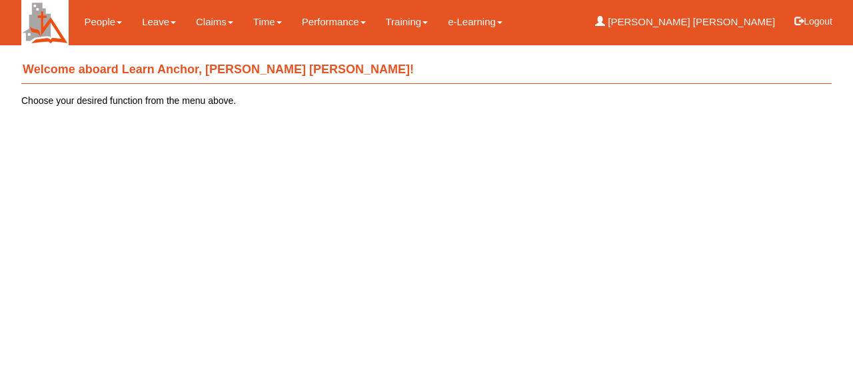 The height and width of the screenshot is (367, 853). I want to click on a: People, so click(103, 22).